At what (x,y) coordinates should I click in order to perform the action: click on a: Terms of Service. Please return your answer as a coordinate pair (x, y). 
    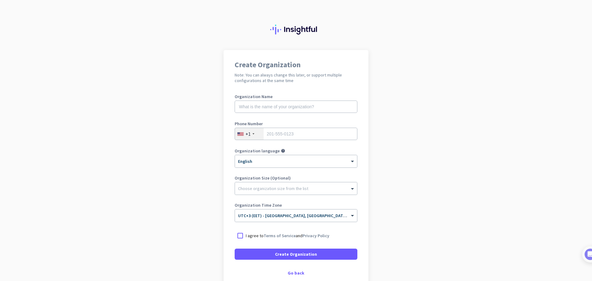
    Looking at the image, I should click on (280, 236).